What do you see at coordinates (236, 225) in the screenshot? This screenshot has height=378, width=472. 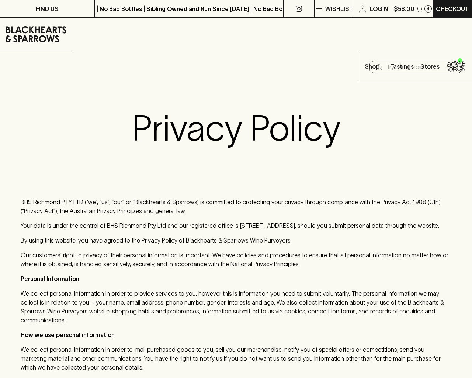 I see `p: Your data is under the control of BHS Richmond Pty Ltd and our registered office is [STREET_ADDRE...` at bounding box center [236, 225].